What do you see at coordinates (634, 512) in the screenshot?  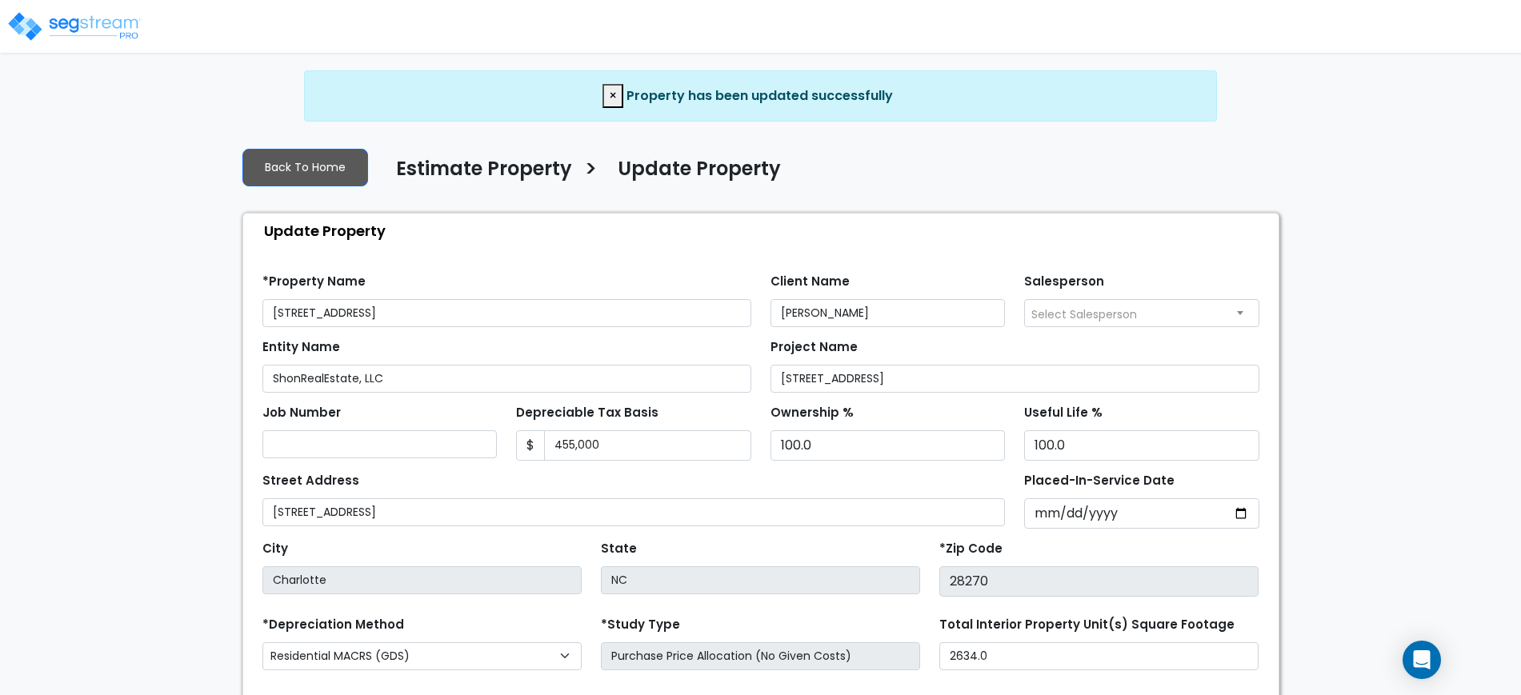 I see `input: Street Address` at bounding box center [634, 512].